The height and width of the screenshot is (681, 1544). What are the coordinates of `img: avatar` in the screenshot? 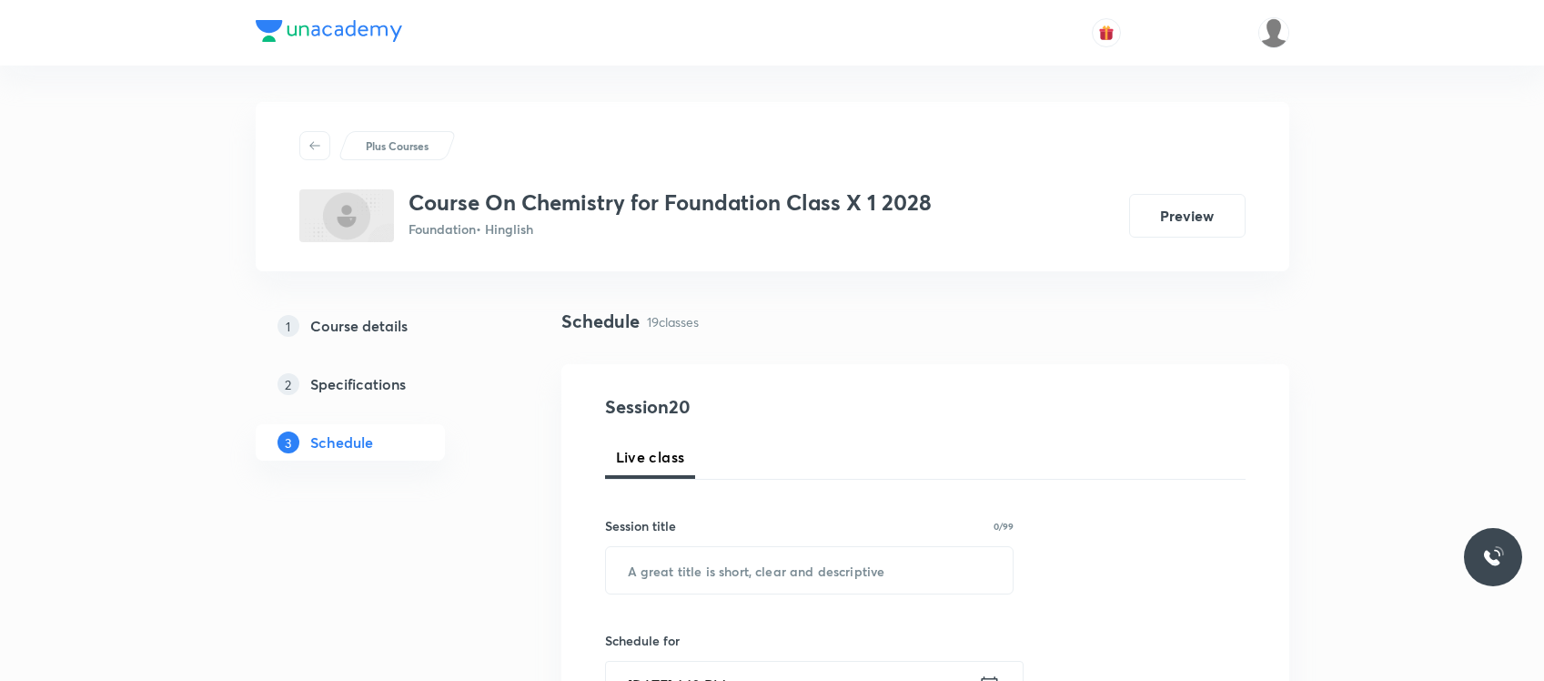 It's located at (1106, 33).